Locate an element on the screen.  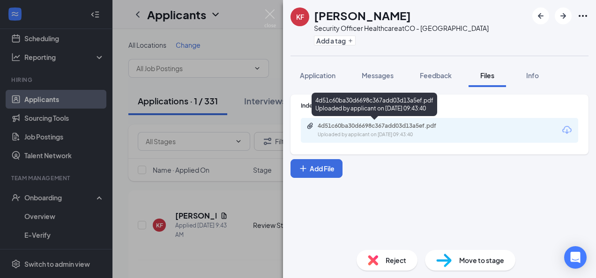
svg: Download is located at coordinates (567, 130).